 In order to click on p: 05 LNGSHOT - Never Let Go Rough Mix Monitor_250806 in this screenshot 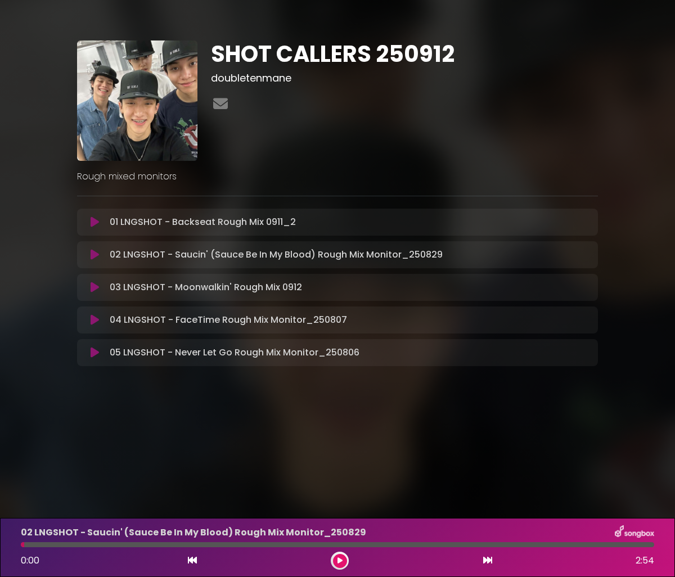, I will do `click(235, 353)`.